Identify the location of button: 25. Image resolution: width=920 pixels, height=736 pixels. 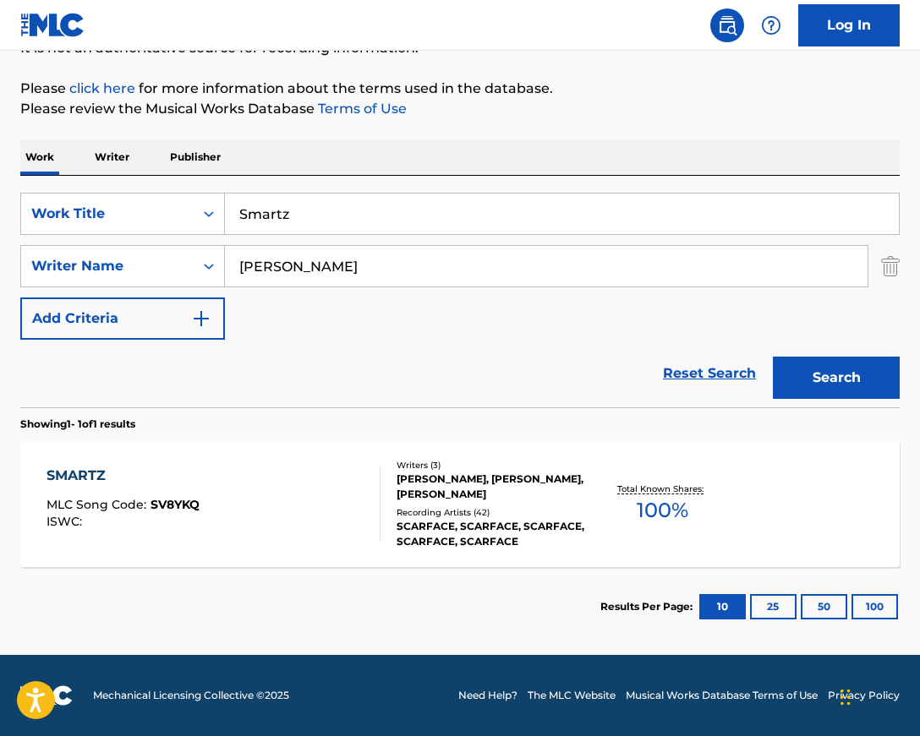
(773, 607).